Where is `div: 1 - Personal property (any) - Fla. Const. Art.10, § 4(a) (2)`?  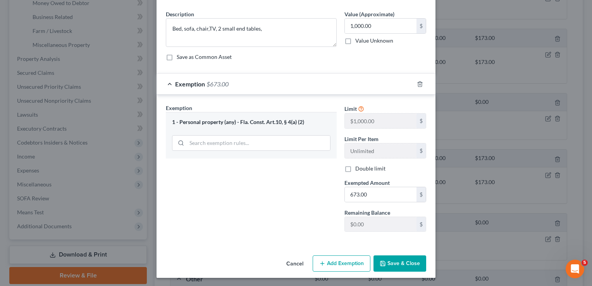 div: 1 - Personal property (any) - Fla. Const. Art.10, § 4(a) (2) is located at coordinates (251, 122).